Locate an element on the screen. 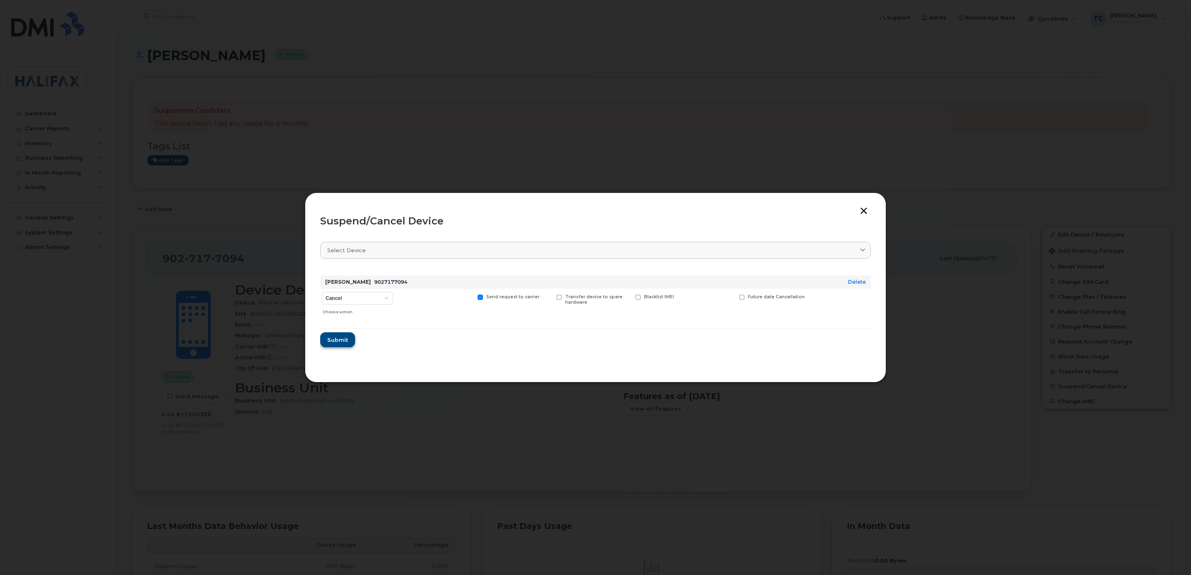 This screenshot has width=1191, height=575. input: Send request to carrier is located at coordinates (470, 297).